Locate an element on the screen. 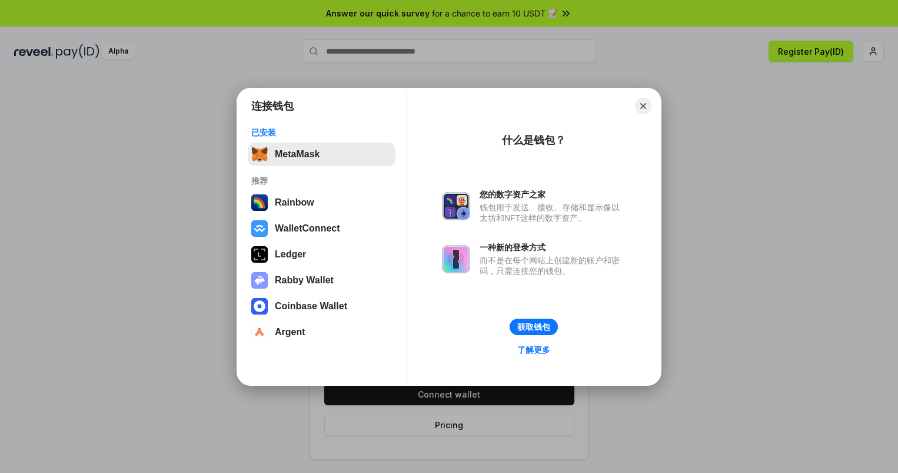 The image size is (898, 473). button: WalletConnect is located at coordinates (321, 228).